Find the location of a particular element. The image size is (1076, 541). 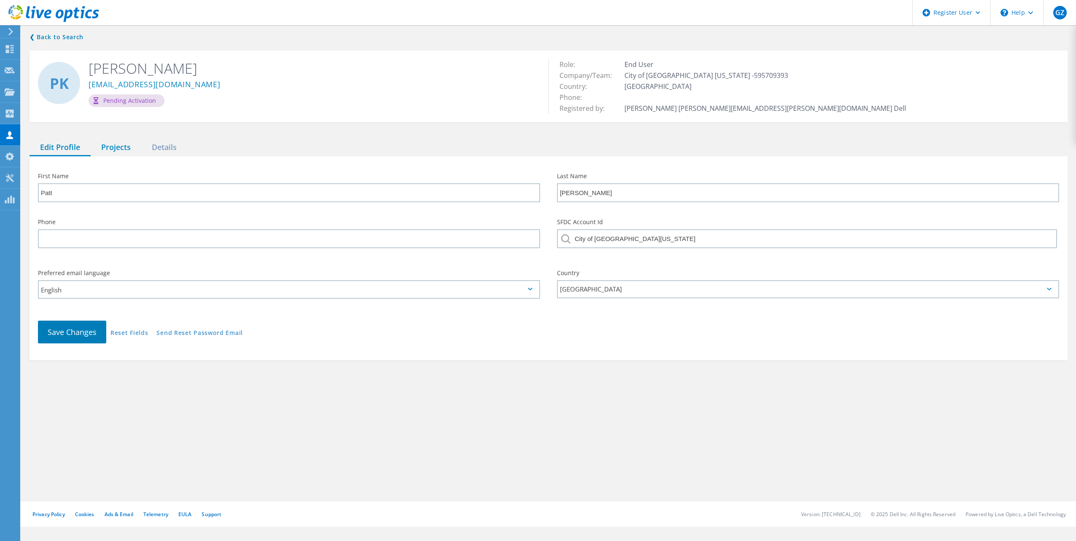

a: Live Optics Dashboard is located at coordinates (54, 21).